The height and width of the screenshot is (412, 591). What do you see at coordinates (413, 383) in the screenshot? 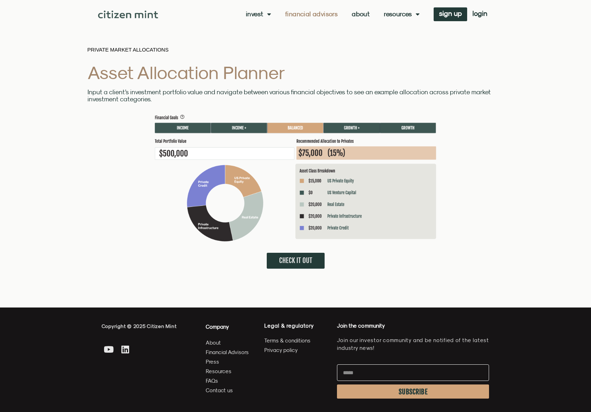
I see `form: Newsletter` at bounding box center [413, 383].